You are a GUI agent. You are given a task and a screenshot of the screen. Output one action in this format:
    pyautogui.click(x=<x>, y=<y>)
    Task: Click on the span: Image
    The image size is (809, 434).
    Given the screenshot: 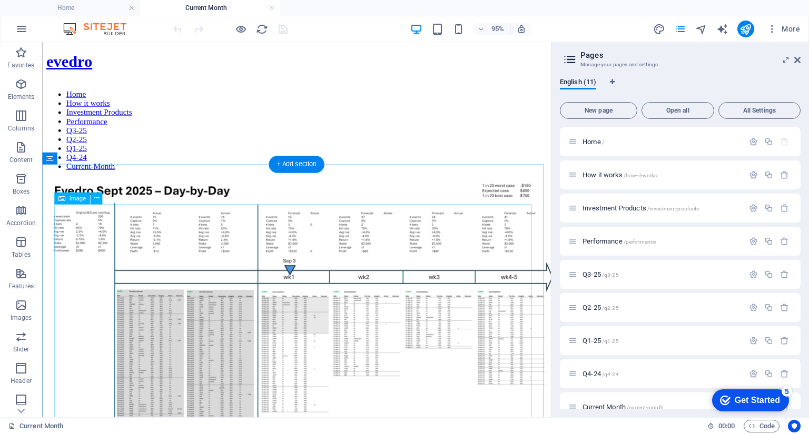 What is the action you would take?
    pyautogui.click(x=77, y=198)
    